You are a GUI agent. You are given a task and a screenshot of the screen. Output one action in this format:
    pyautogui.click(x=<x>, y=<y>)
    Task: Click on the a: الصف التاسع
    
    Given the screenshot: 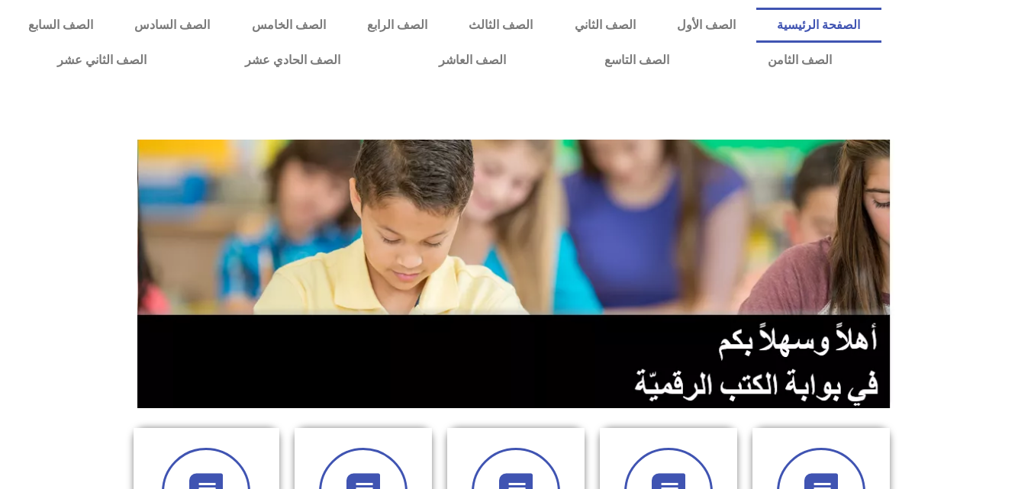 What is the action you would take?
    pyautogui.click(x=636, y=60)
    